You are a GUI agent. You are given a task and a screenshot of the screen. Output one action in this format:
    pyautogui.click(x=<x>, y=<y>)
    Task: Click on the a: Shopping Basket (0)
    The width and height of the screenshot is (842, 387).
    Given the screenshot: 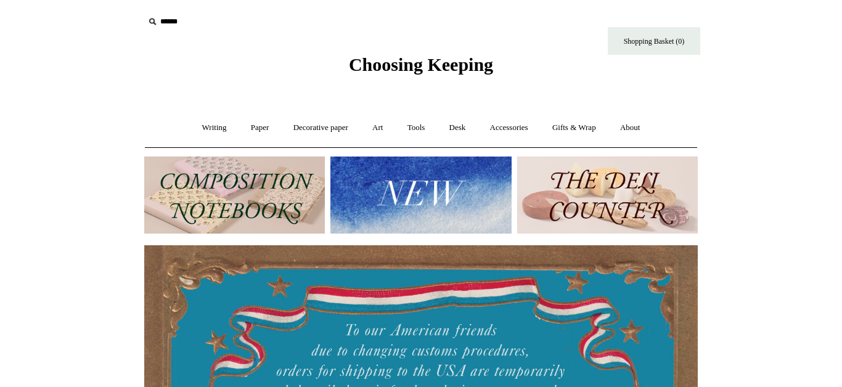 What is the action you would take?
    pyautogui.click(x=654, y=41)
    